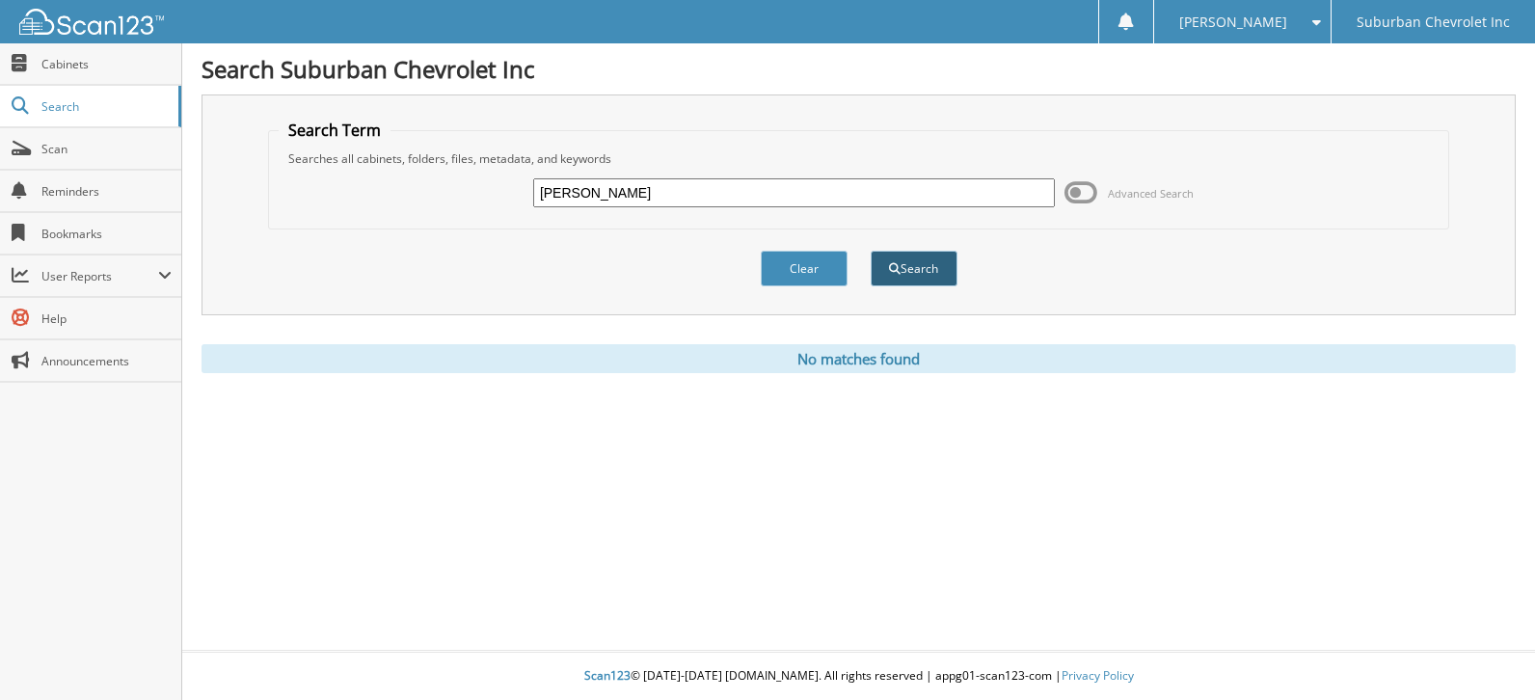 The height and width of the screenshot is (700, 1535). Describe the element at coordinates (804, 268) in the screenshot. I see `button: Clear` at that location.